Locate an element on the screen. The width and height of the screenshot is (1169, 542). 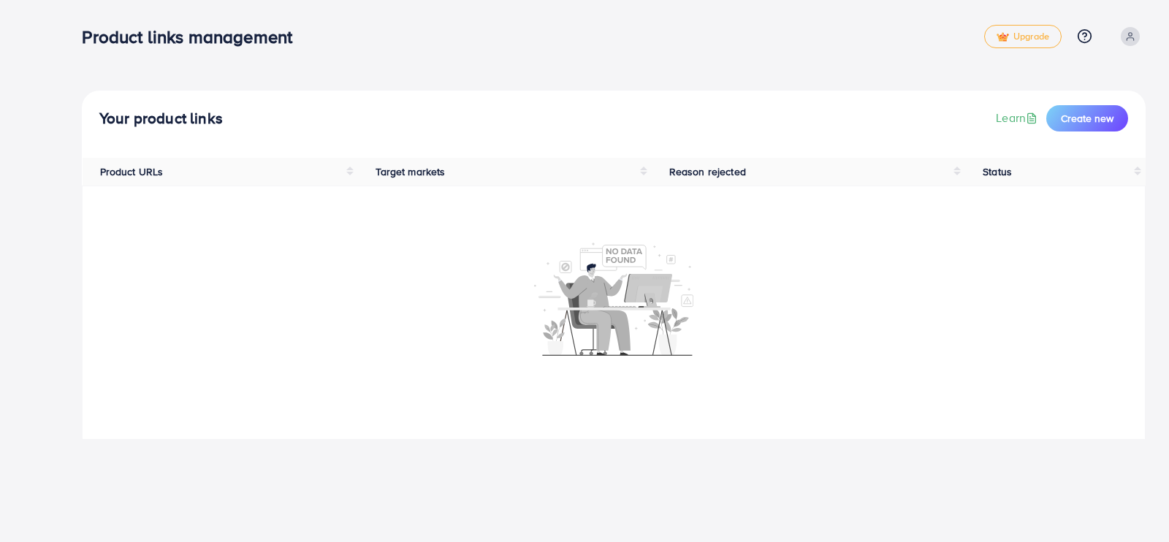
h4: Your product links is located at coordinates (161, 118).